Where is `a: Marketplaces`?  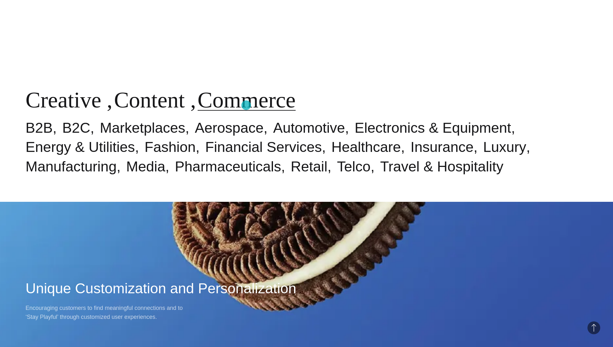
a: Marketplaces is located at coordinates (143, 127).